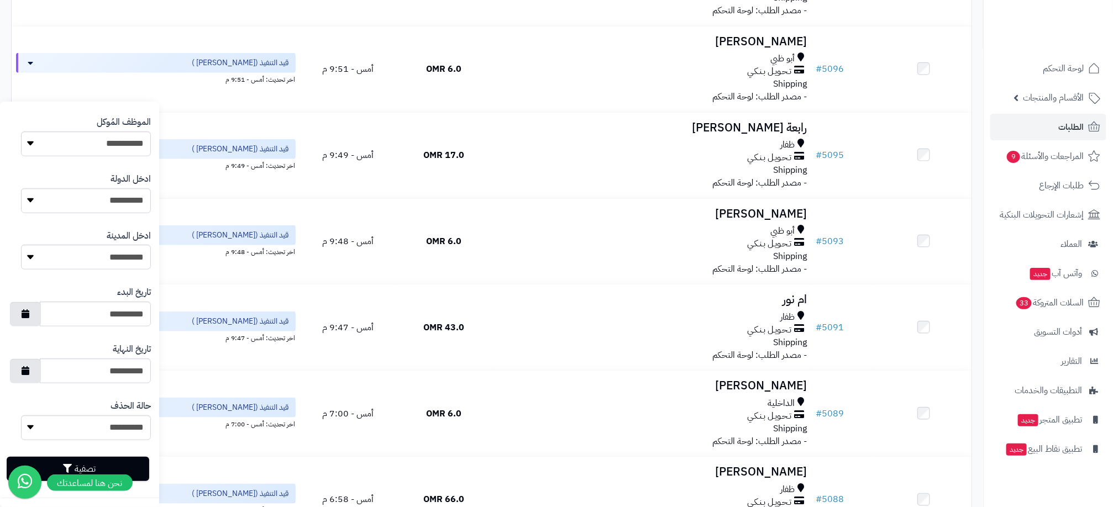  What do you see at coordinates (1049, 69) in the screenshot?
I see `a: لوحة التحكم` at bounding box center [1049, 69].